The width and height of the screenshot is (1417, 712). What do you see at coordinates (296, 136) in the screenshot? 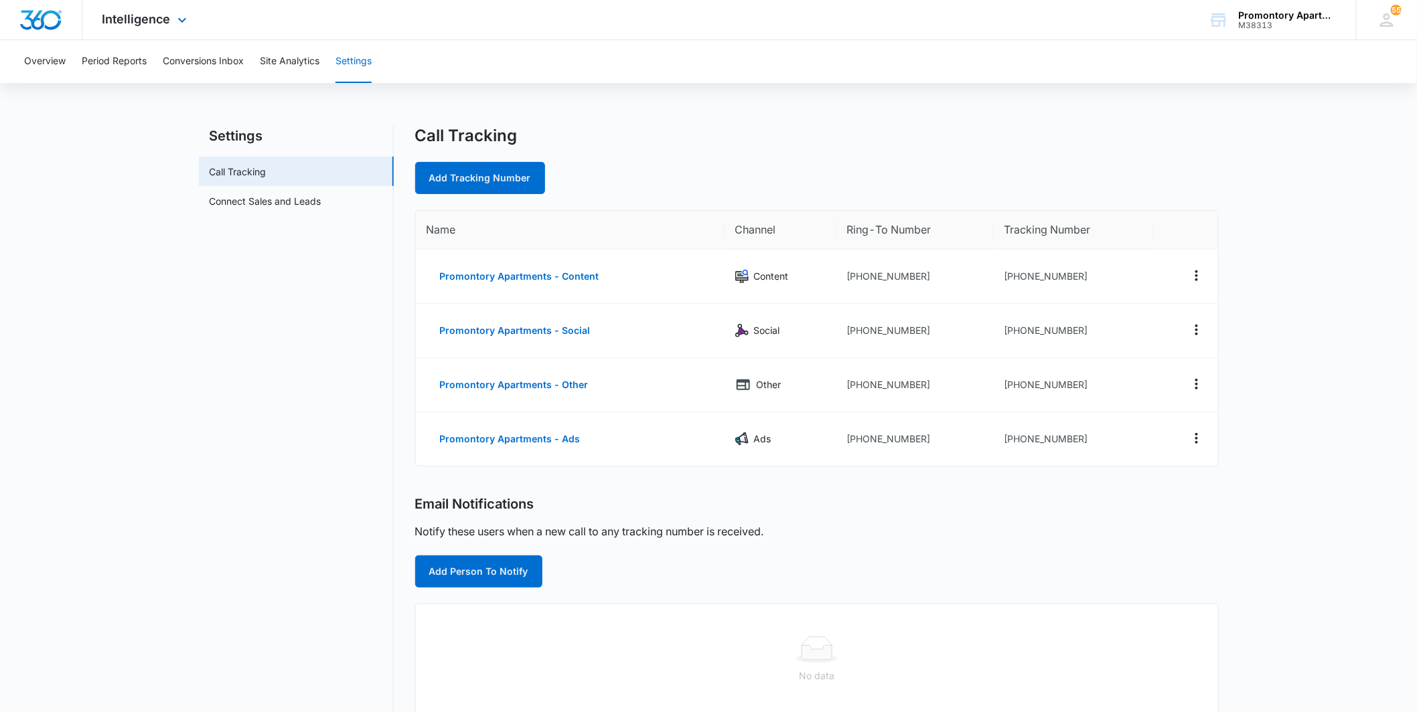
I see `h2: Settings` at bounding box center [296, 136].